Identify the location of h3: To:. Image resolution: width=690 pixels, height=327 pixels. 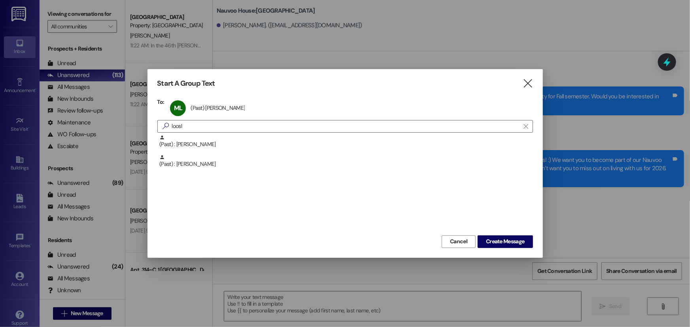
(161, 102).